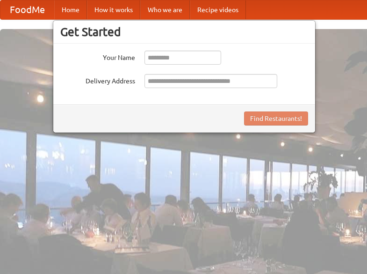 Image resolution: width=367 pixels, height=274 pixels. Describe the element at coordinates (71, 10) in the screenshot. I see `a: Home` at that location.